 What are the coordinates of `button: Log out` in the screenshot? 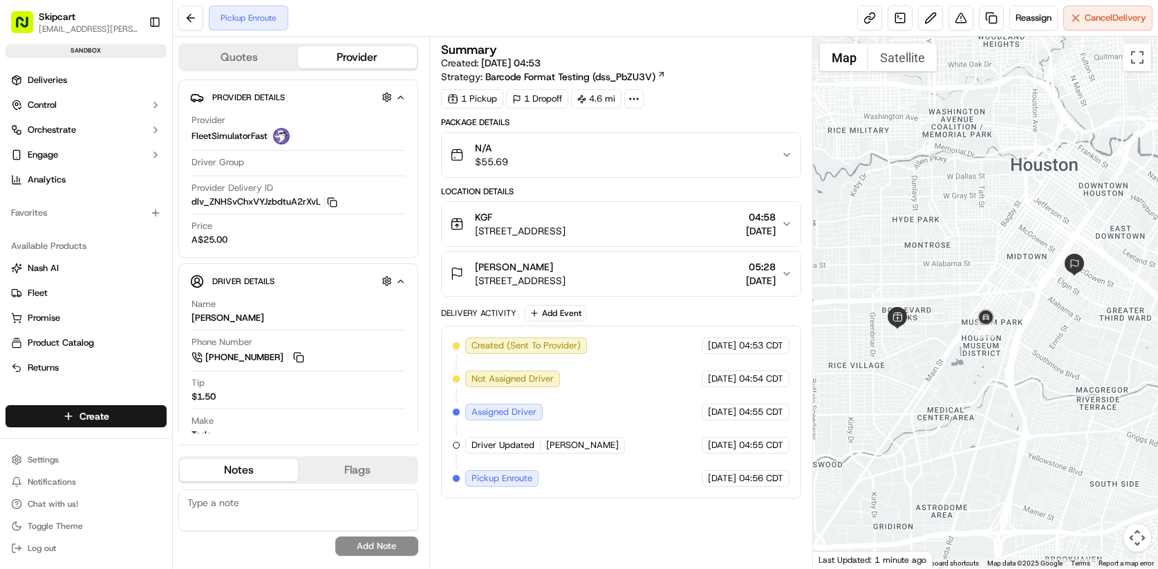 It's located at (86, 548).